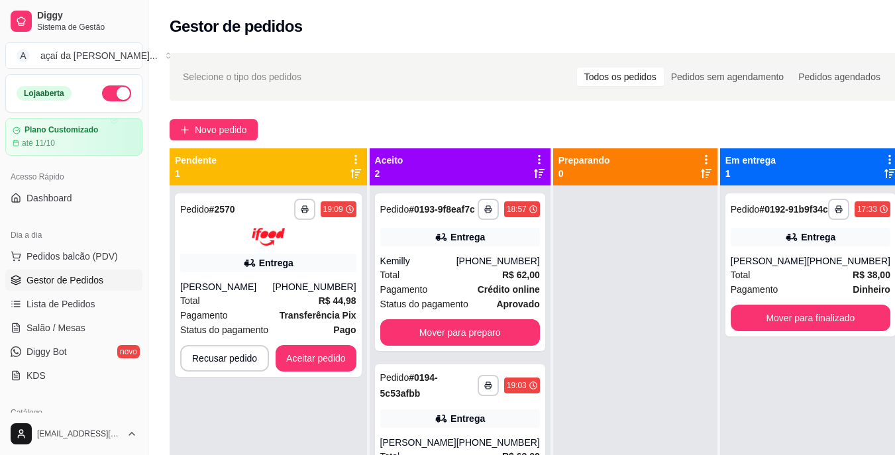  Describe the element at coordinates (65, 280) in the screenshot. I see `span: Gestor de Pedidos` at that location.